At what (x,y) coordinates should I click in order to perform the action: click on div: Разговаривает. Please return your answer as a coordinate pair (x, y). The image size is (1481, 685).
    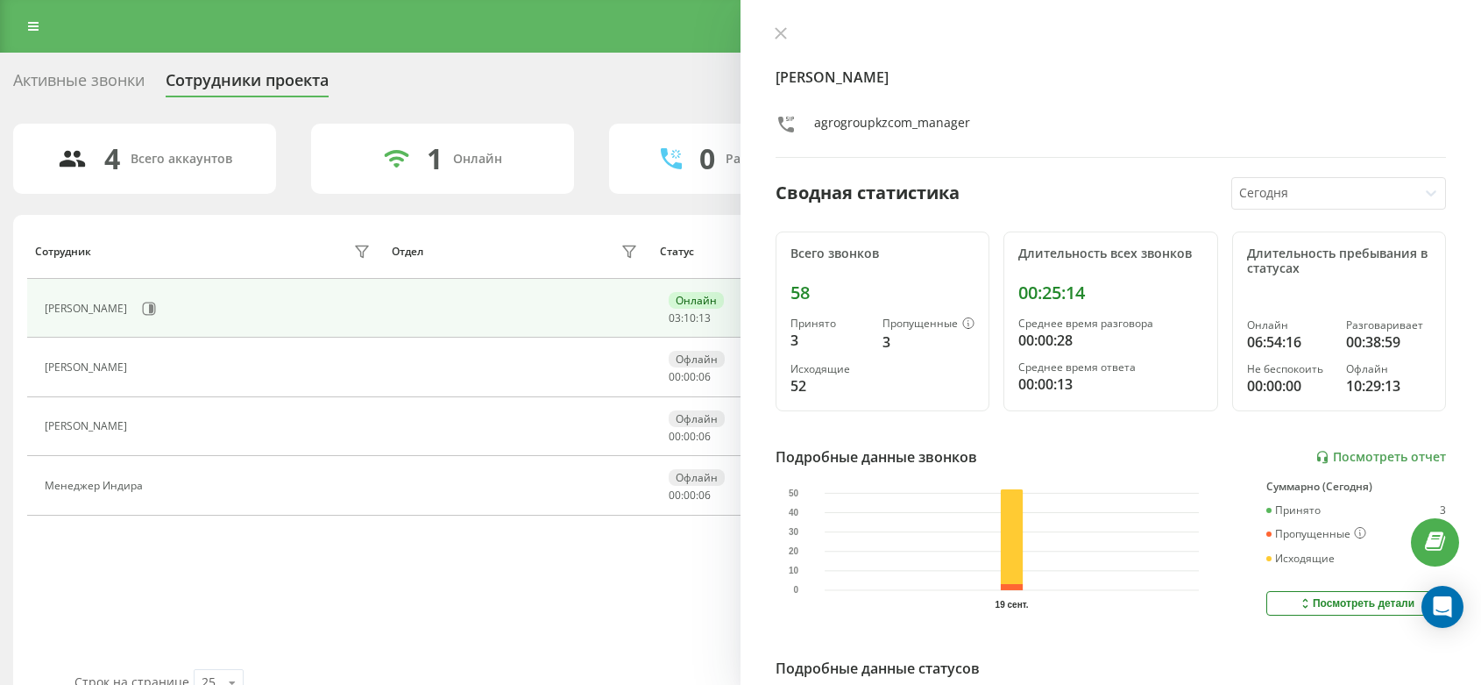
    Looking at the image, I should click on (1388, 325).